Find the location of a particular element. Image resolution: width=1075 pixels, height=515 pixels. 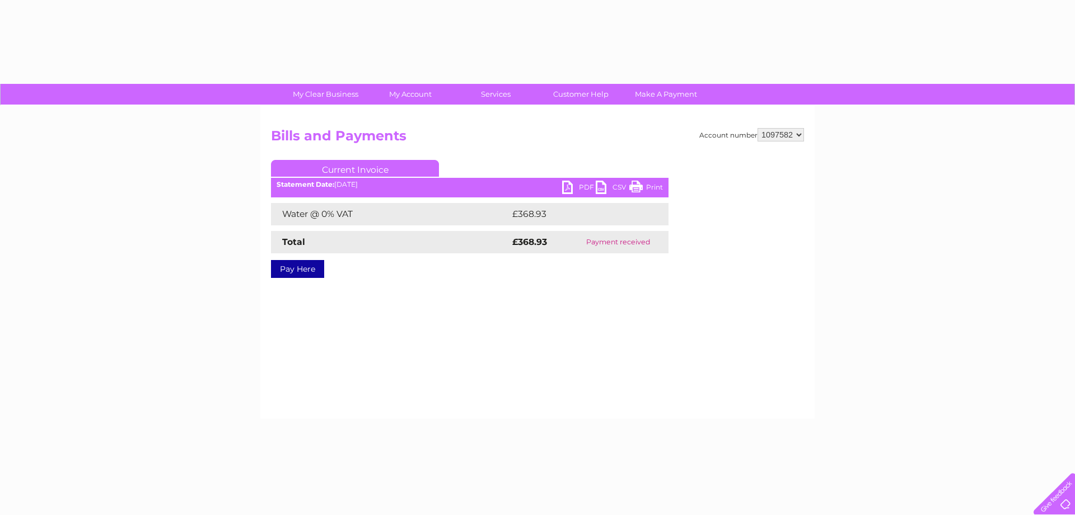

td: Payment received is located at coordinates (618, 242).